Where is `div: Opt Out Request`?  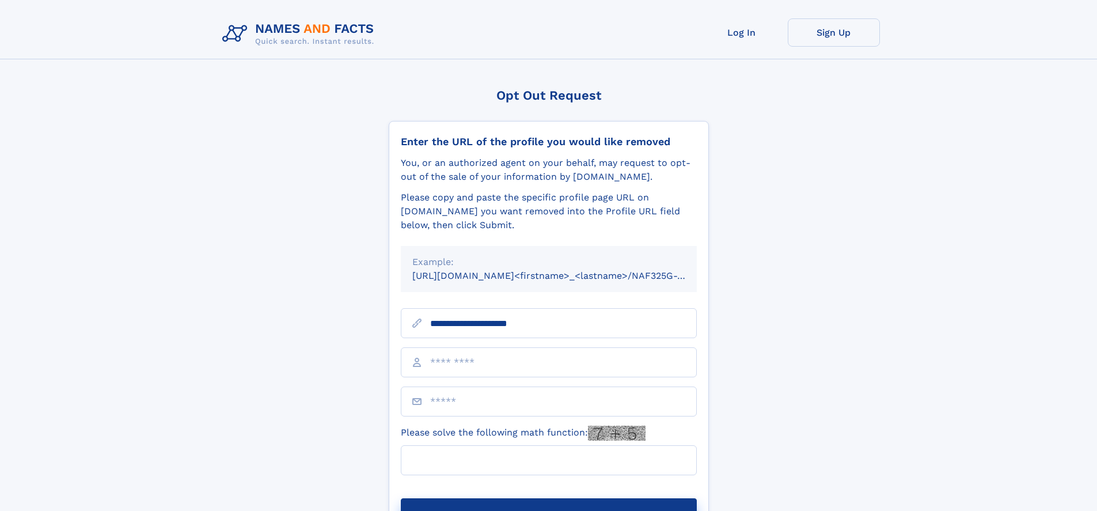 div: Opt Out Request is located at coordinates (549, 95).